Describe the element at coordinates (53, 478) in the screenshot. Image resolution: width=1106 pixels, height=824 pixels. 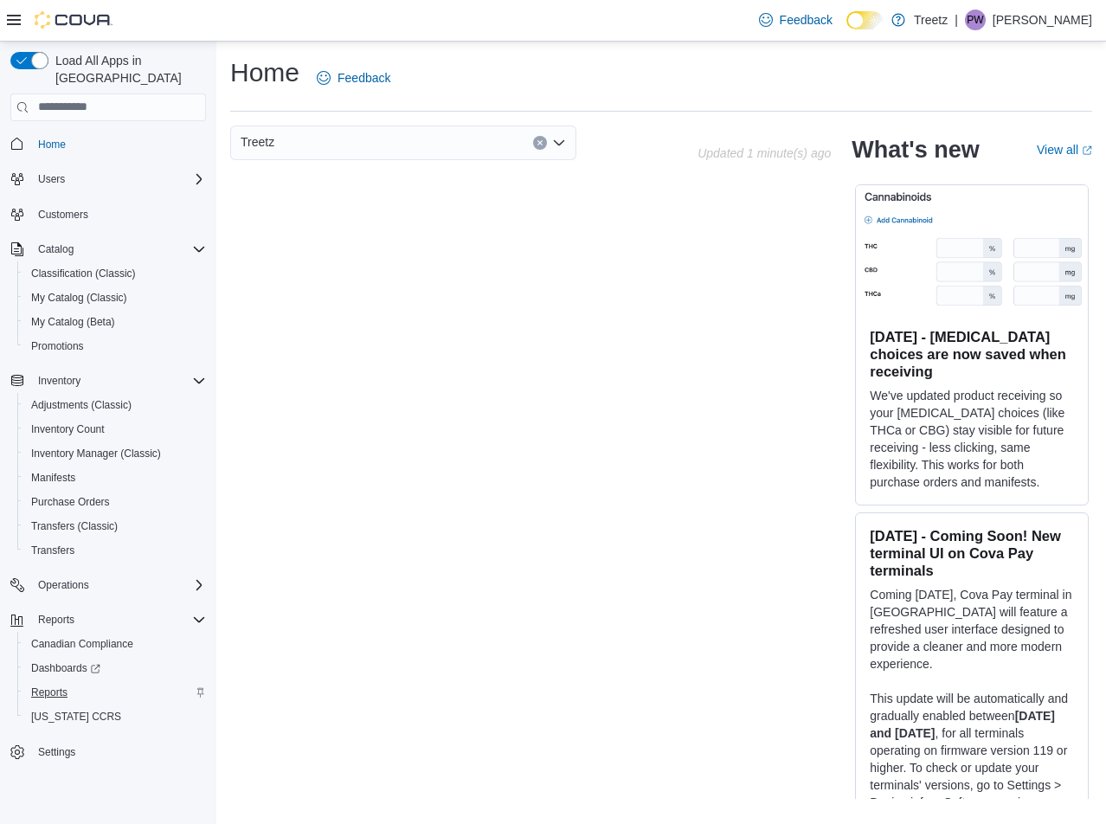
I see `a: Manifests` at that location.